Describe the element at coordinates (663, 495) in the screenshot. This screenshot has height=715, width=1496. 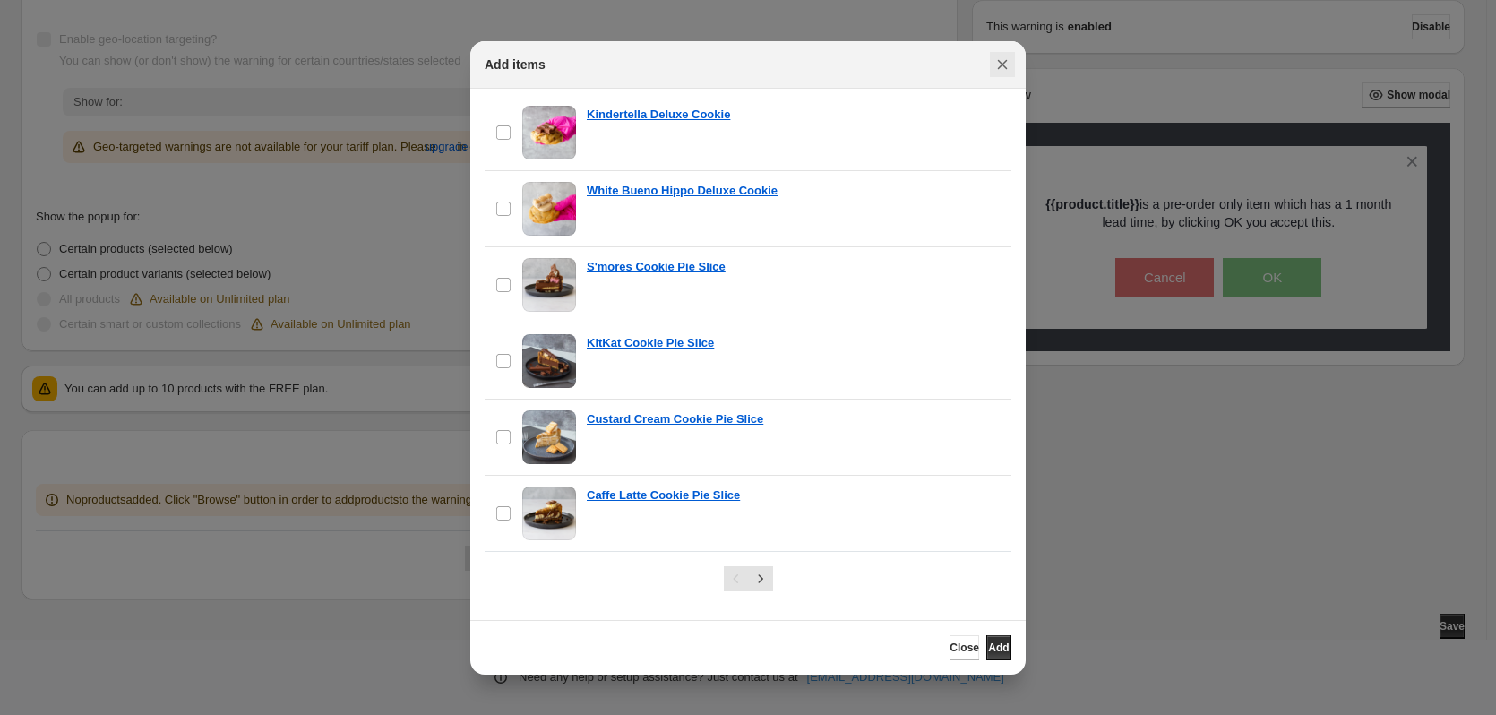
I see `a: Caffe Latte Cookie Pie Slice` at that location.